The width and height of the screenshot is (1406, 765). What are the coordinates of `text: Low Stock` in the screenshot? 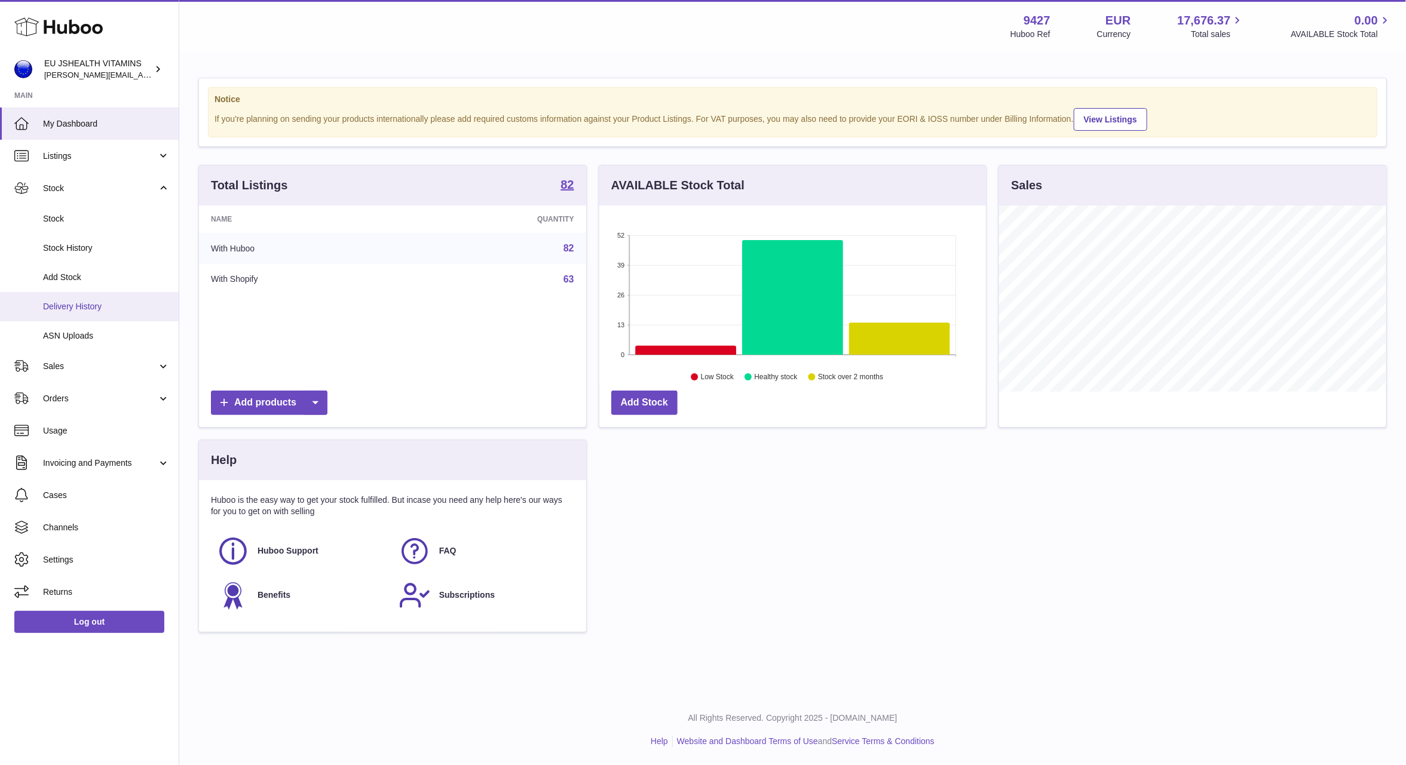 It's located at (718, 378).